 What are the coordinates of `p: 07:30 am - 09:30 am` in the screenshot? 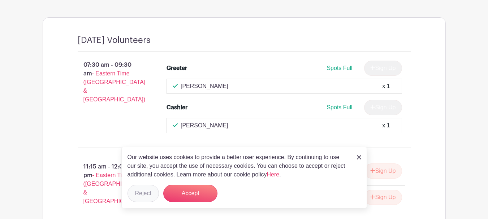 It's located at (111, 82).